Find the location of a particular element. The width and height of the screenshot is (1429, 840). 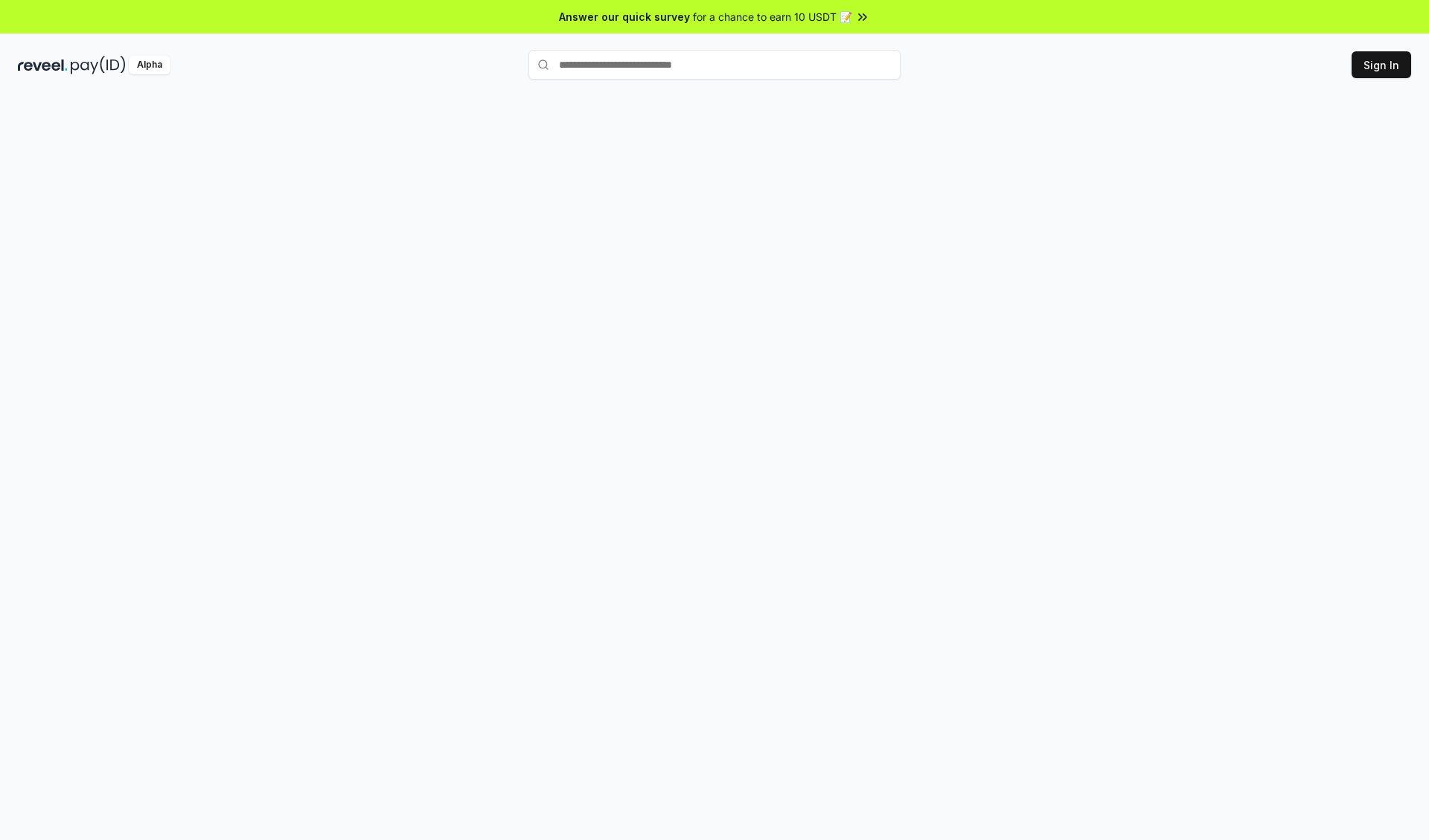

div: Alpha is located at coordinates (150, 64).